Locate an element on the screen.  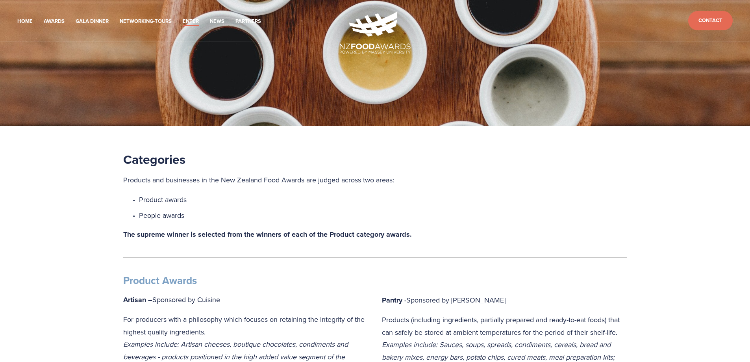
a: Gala Dinner is located at coordinates (92, 21).